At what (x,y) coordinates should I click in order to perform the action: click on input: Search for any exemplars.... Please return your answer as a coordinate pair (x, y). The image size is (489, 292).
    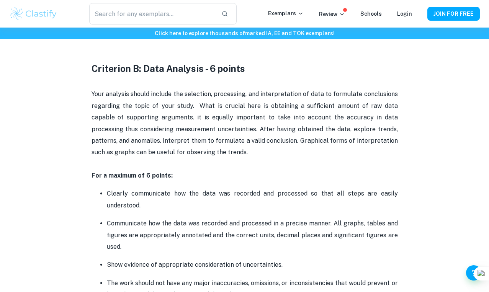
    Looking at the image, I should click on (152, 14).